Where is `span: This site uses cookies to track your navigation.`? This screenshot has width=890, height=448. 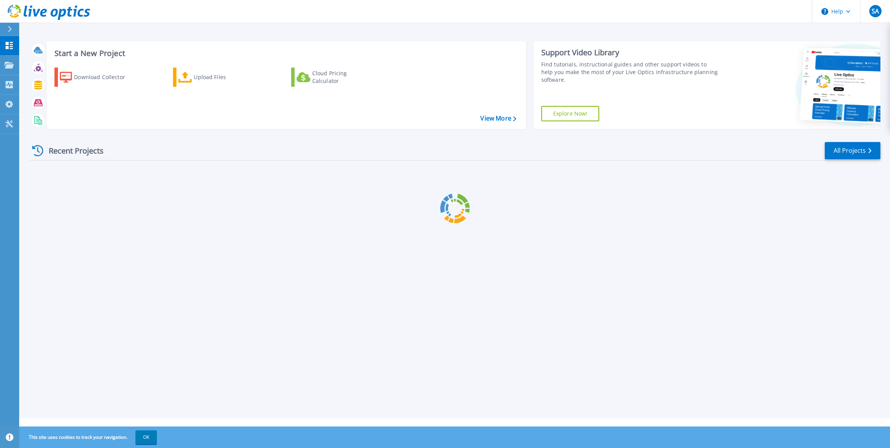 span: This site uses cookies to track your navigation. is located at coordinates (89, 437).